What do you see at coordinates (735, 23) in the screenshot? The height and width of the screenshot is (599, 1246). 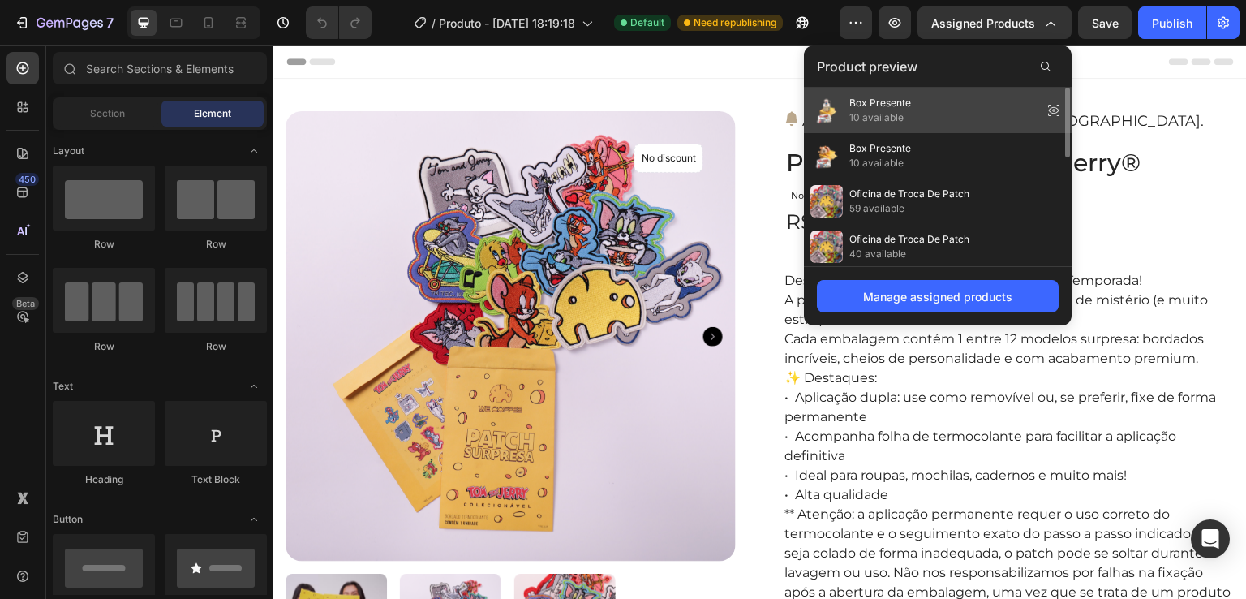 I see `span: Need republishing` at bounding box center [735, 23].